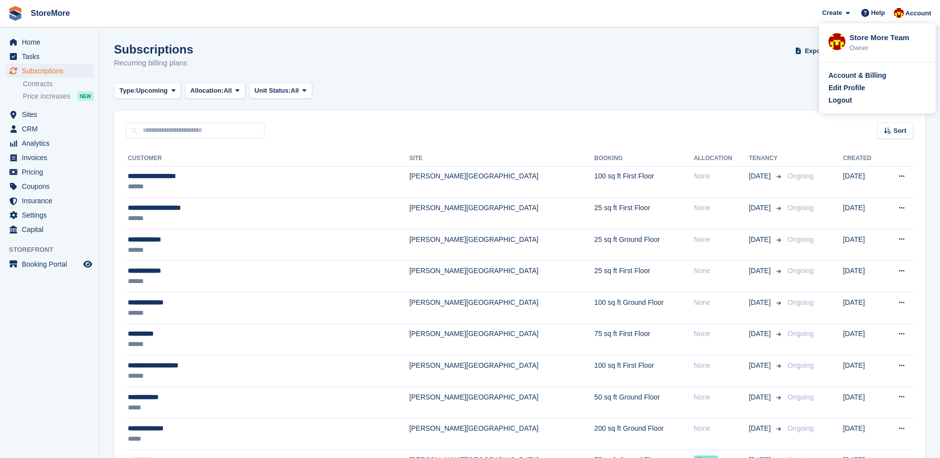 This screenshot has height=458, width=940. I want to click on td: 75 sq ft First Floor, so click(644, 339).